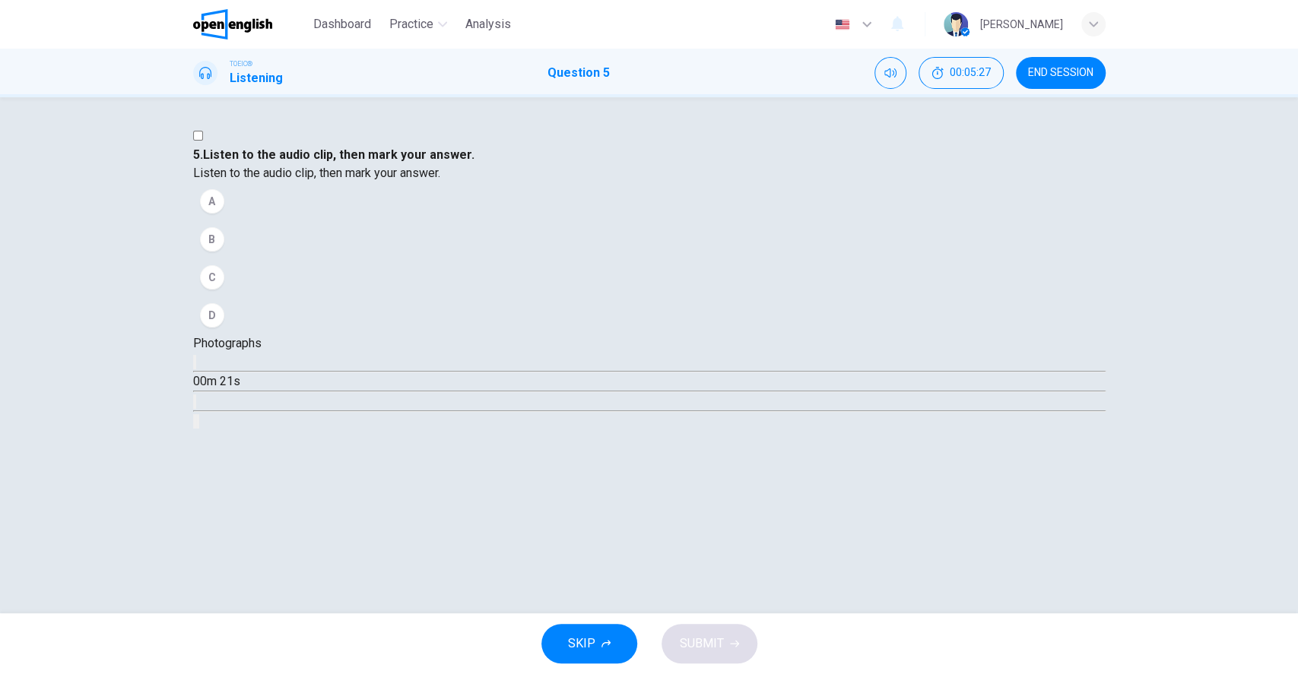 This screenshot has height=674, width=1298. I want to click on img: OpenEnglish logo, so click(233, 24).